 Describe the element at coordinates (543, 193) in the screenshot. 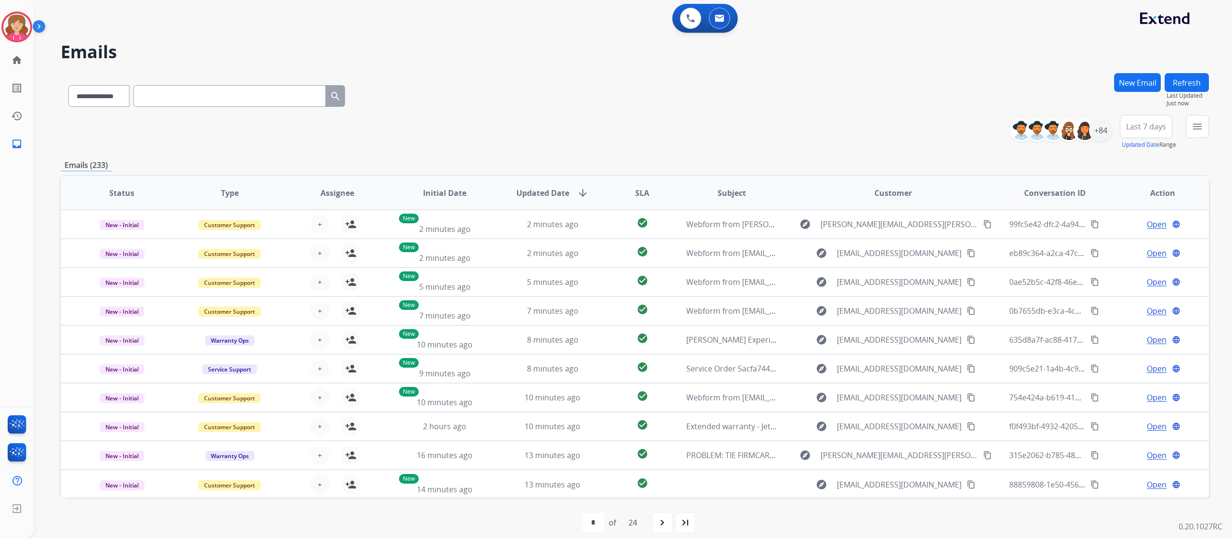

I see `span: Updated Date` at that location.